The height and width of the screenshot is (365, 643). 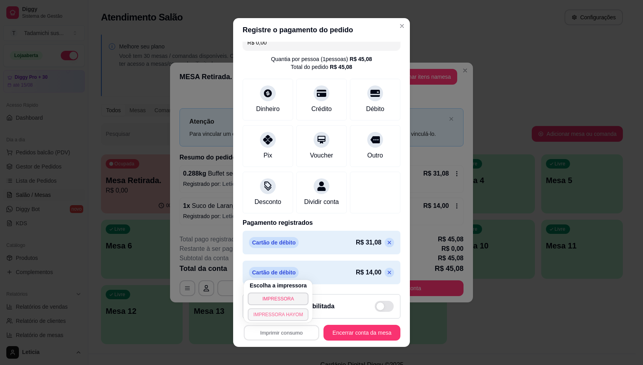 What do you see at coordinates (321, 109) in the screenshot?
I see `div: Crédito` at bounding box center [321, 109].